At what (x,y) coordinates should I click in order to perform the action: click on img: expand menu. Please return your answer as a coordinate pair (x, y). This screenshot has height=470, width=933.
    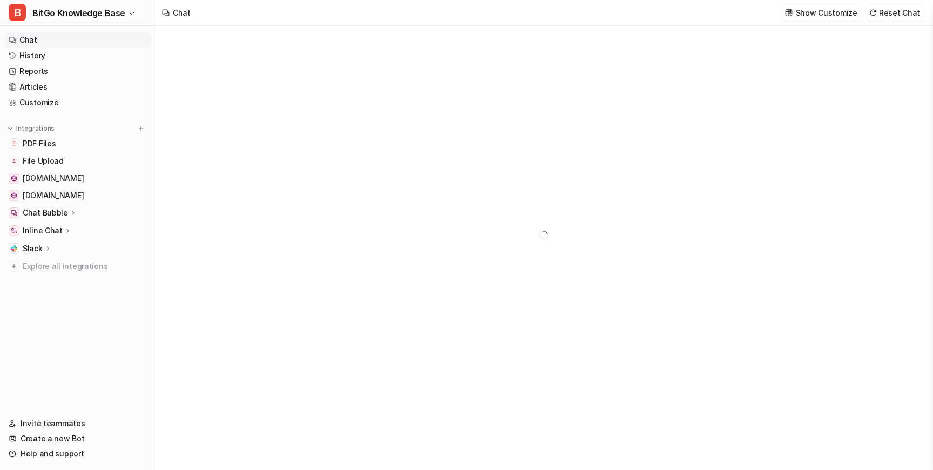
    Looking at the image, I should click on (10, 129).